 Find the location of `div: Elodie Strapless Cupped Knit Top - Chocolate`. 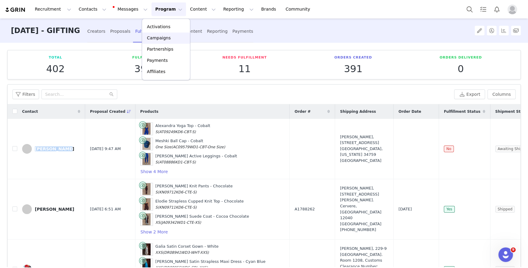

div: Elodie Strapless Cupped Knit Top - Chocolate is located at coordinates (200, 204).